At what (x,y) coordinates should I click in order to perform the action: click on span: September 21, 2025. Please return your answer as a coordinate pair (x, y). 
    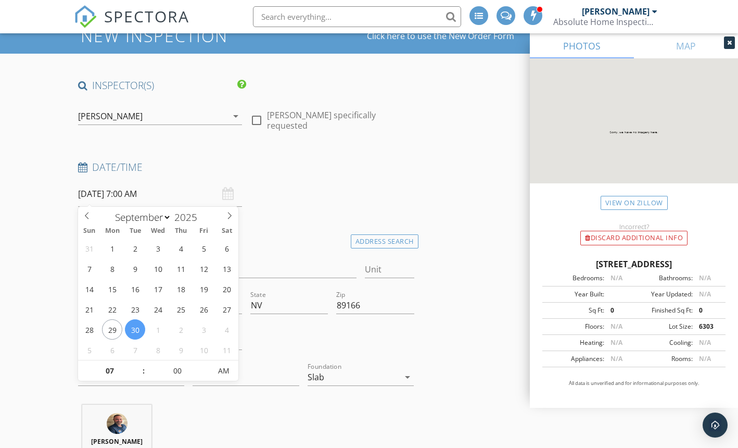
    Looking at the image, I should click on (89, 309).